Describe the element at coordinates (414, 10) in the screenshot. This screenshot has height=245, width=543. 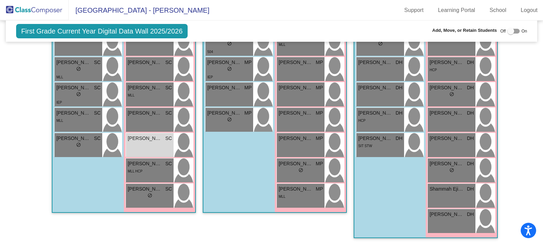
I see `a: Support` at that location.